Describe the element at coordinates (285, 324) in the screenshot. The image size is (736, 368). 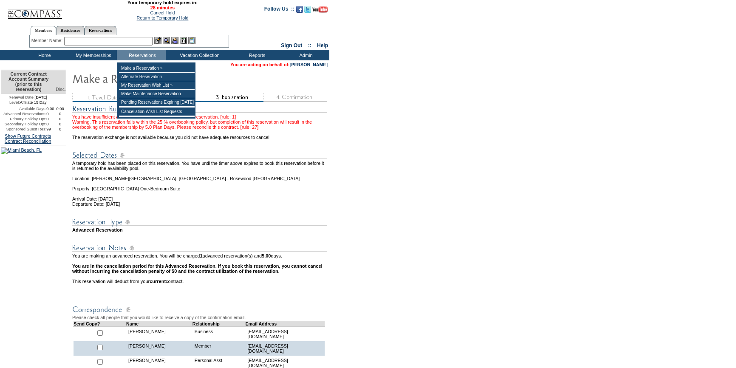
I see `td: Email Address` at that location.